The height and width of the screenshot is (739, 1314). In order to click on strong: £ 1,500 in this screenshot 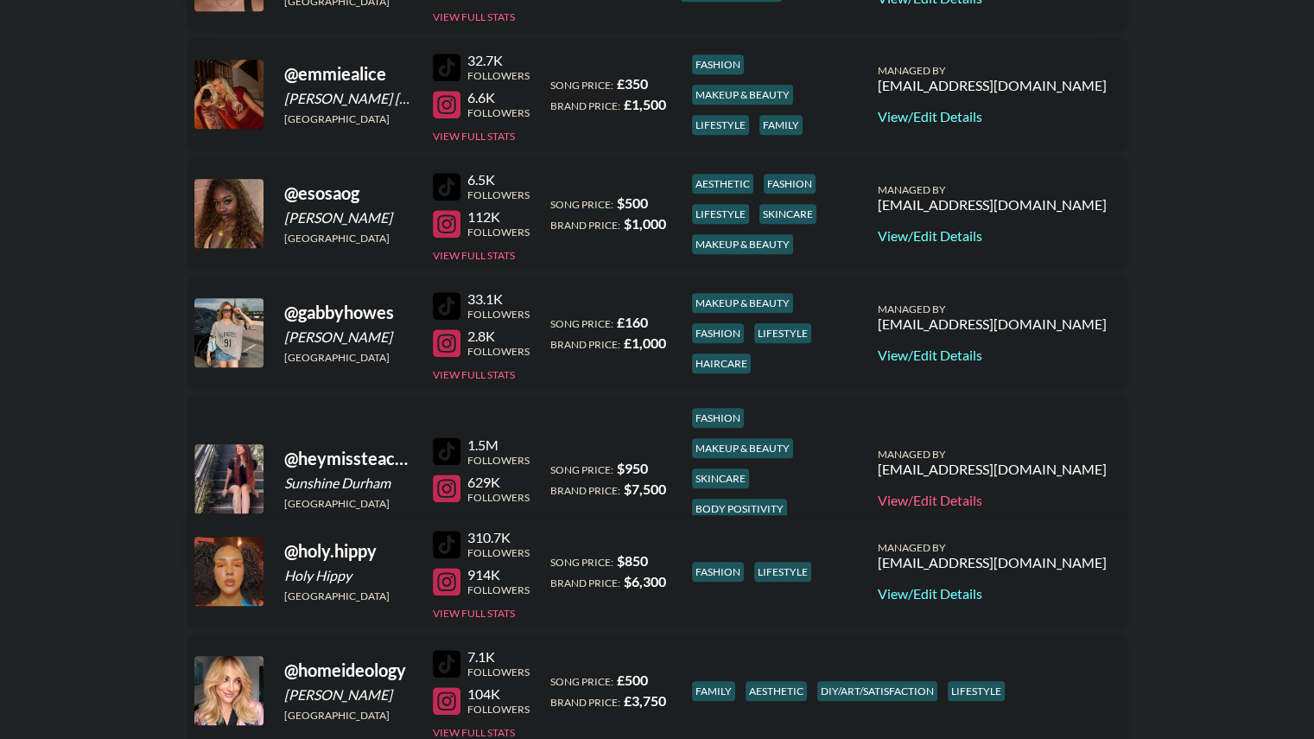, I will do `click(644, 104)`.